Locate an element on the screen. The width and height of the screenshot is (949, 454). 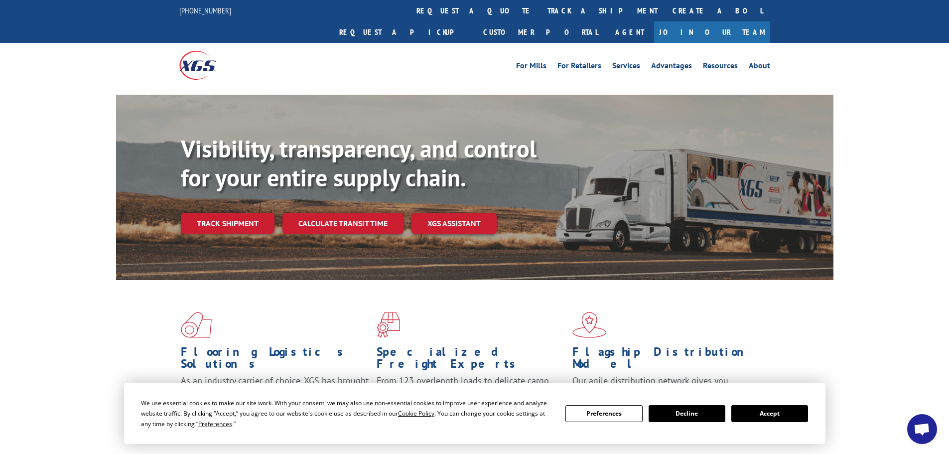
p: From 123 overlength loads to delicate cargo, our experienced staff knows the best way to move you... is located at coordinates (471, 397).